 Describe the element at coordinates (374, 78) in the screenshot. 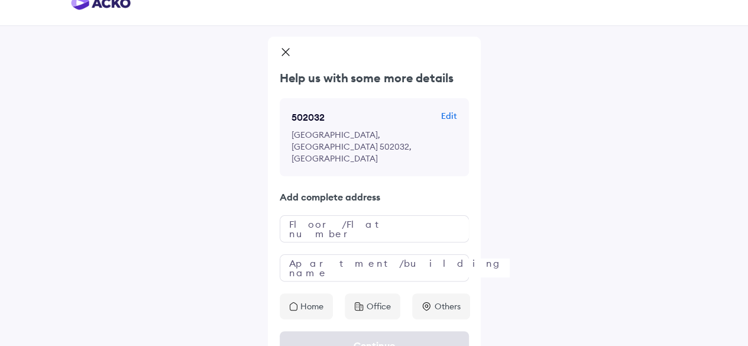

I see `p: Help us with some more details` at that location.